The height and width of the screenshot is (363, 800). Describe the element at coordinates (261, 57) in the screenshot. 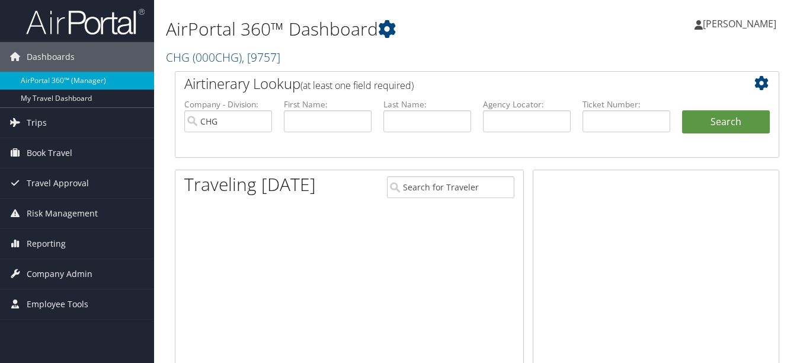

I see `span: , [ 9757 ]` at that location.